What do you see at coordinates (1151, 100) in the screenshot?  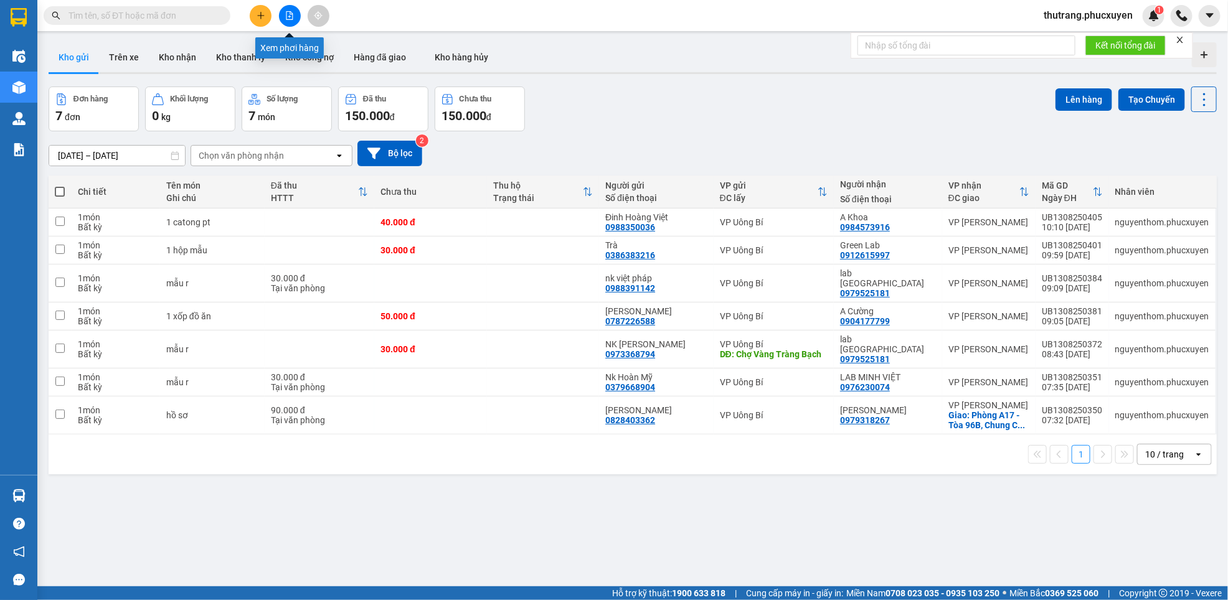 I see `button: Tạo Chuyến` at bounding box center [1151, 100].